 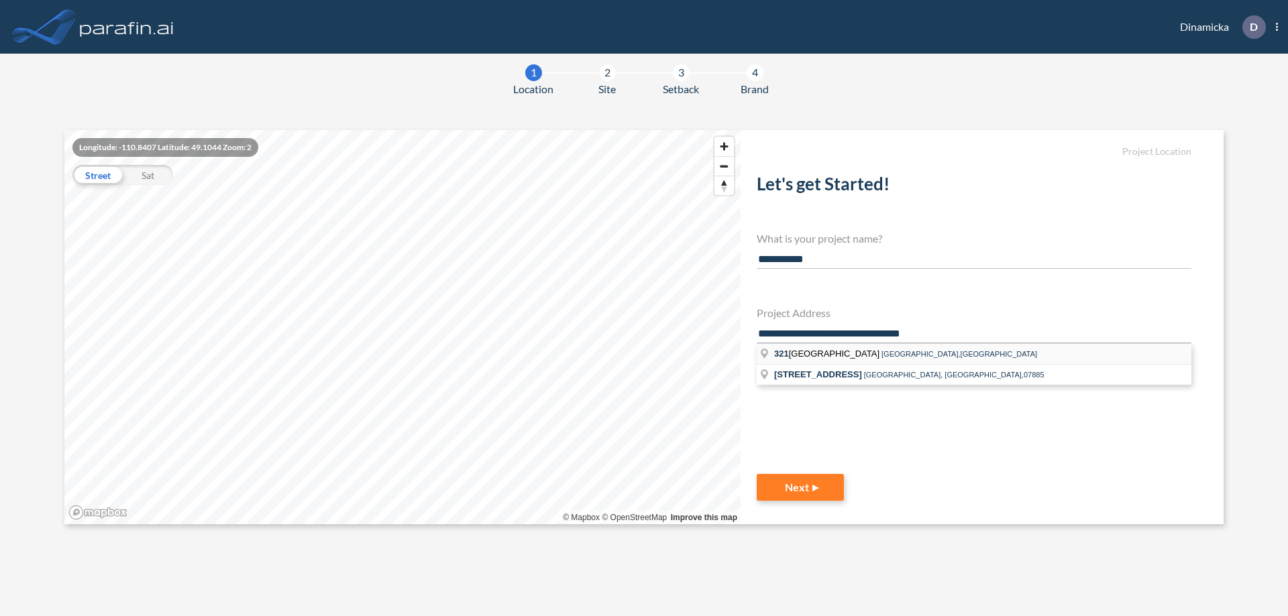 I want to click on span: Reset bearing to north, so click(x=724, y=186).